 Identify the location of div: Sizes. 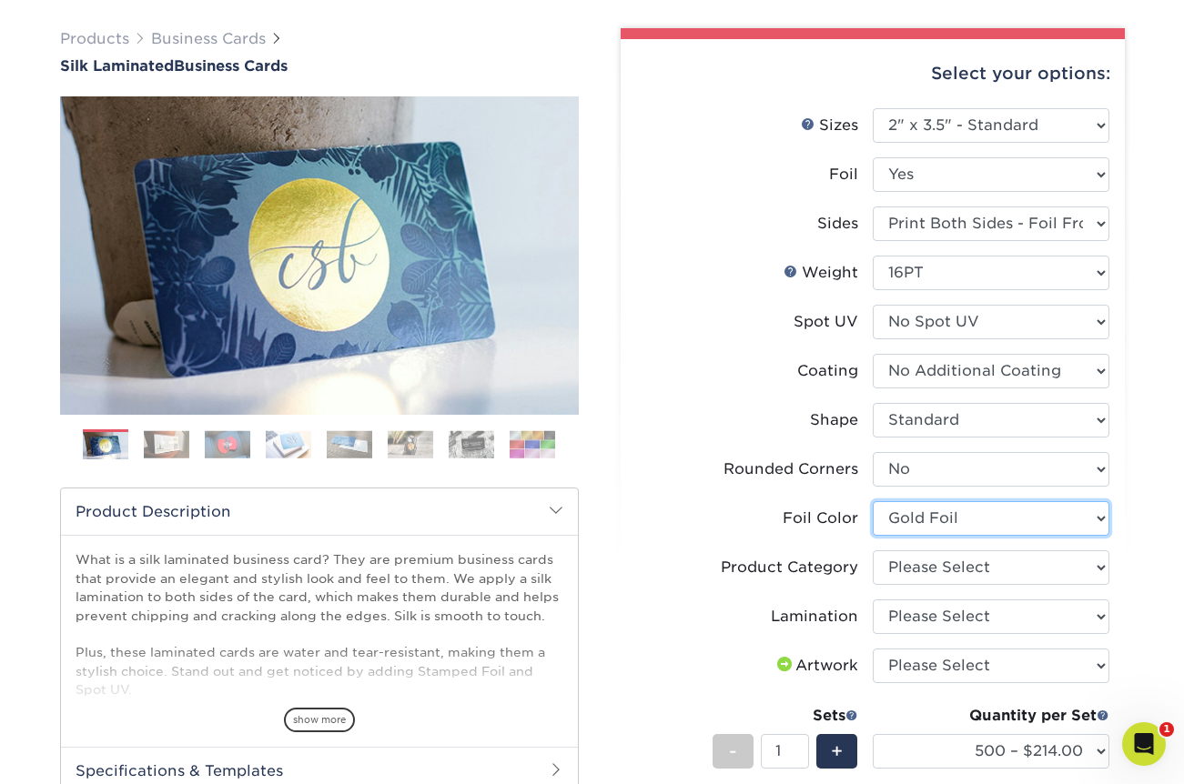
(829, 126).